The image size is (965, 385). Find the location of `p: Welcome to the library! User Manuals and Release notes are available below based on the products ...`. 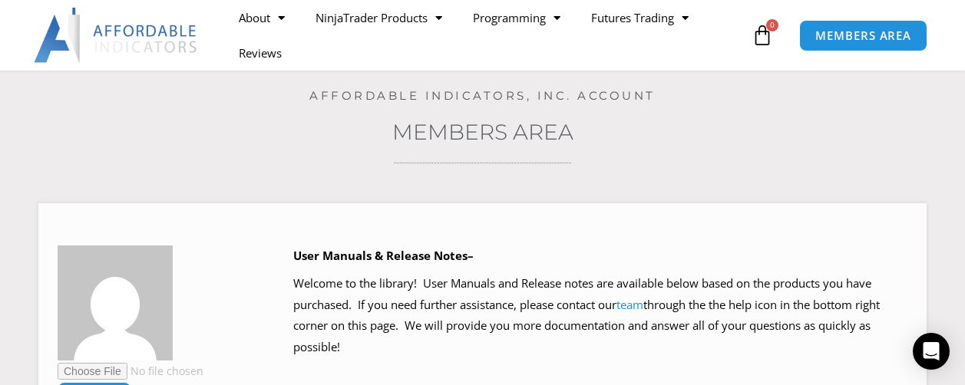

p: Welcome to the library! User Manuals and Release notes are available below based on the products ... is located at coordinates (600, 315).